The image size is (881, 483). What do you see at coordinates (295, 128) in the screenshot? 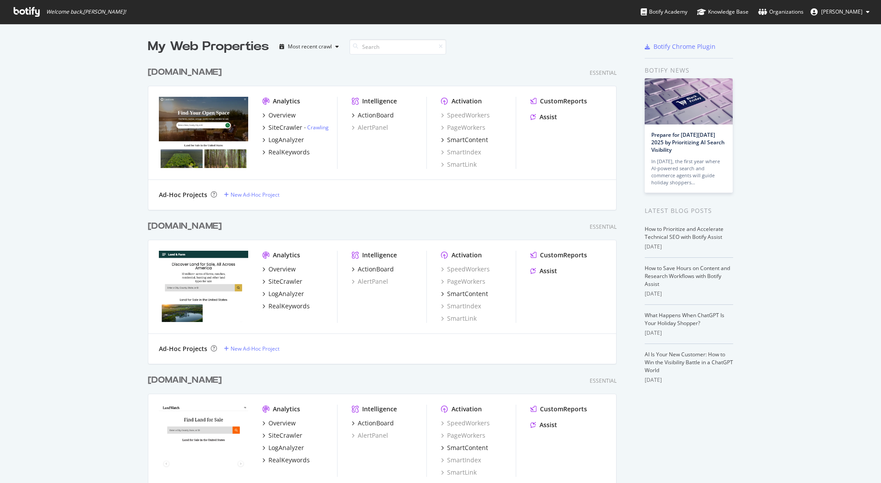
I see `a: SiteCrawler- Crawling` at bounding box center [295, 128].